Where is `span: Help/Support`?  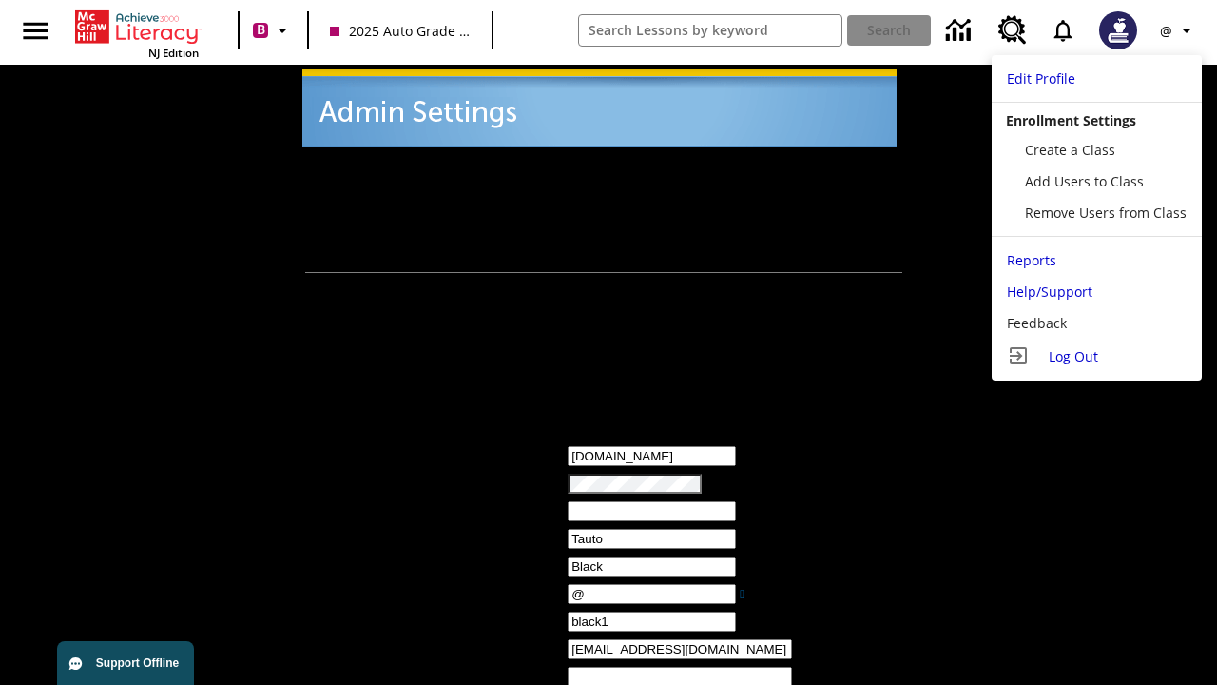 span: Help/Support is located at coordinates (1050, 291).